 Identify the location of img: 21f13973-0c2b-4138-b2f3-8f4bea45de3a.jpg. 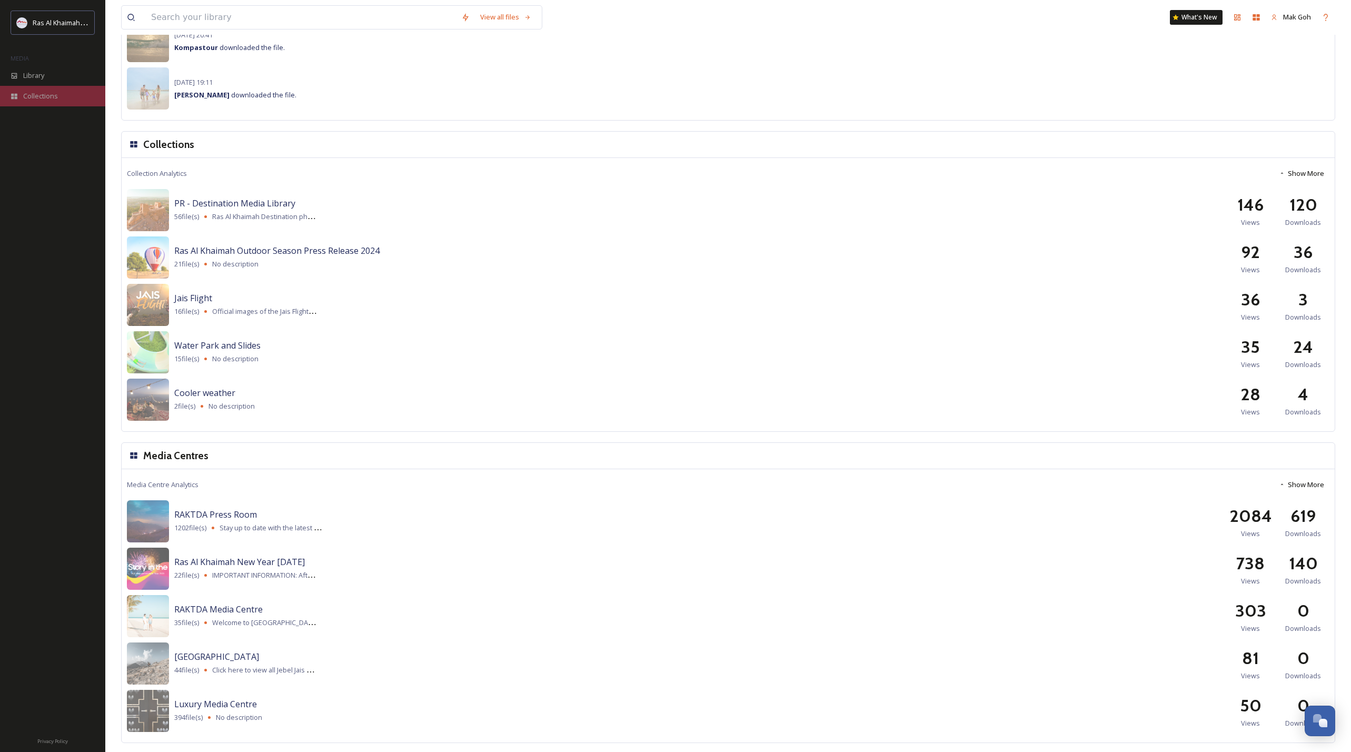
(148, 210).